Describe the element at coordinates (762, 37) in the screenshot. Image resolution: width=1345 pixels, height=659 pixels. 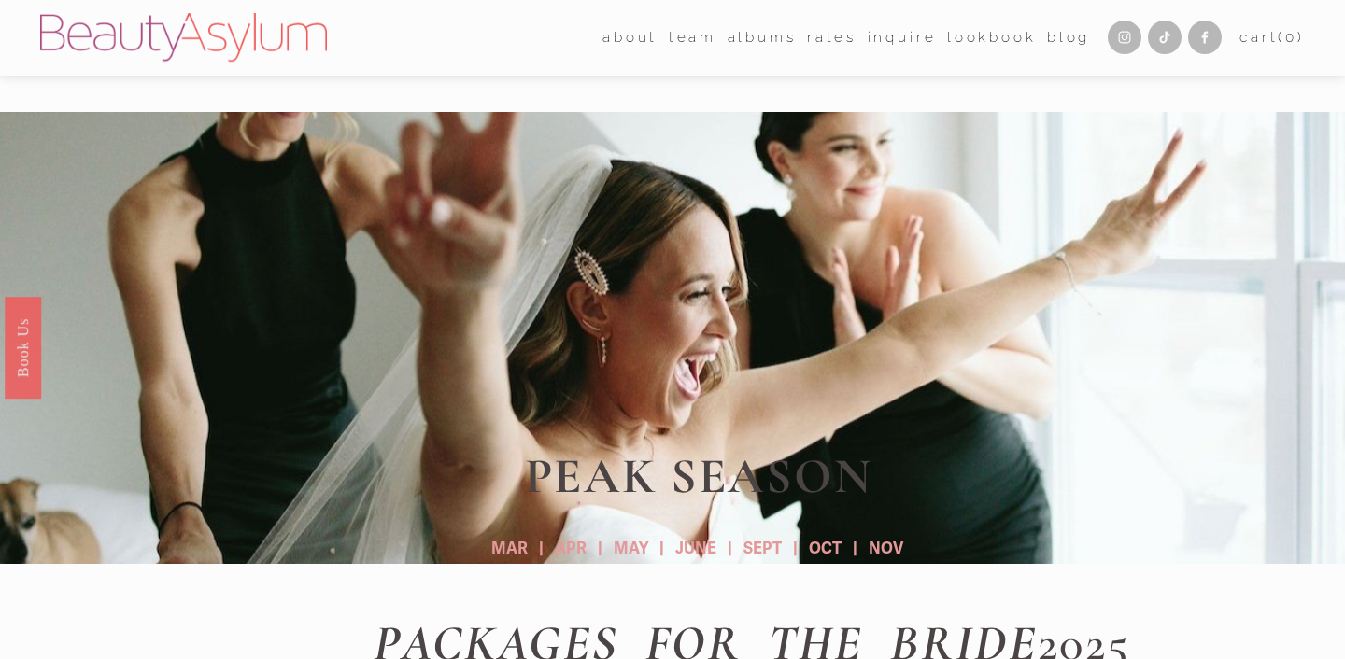
I see `a: albums` at that location.